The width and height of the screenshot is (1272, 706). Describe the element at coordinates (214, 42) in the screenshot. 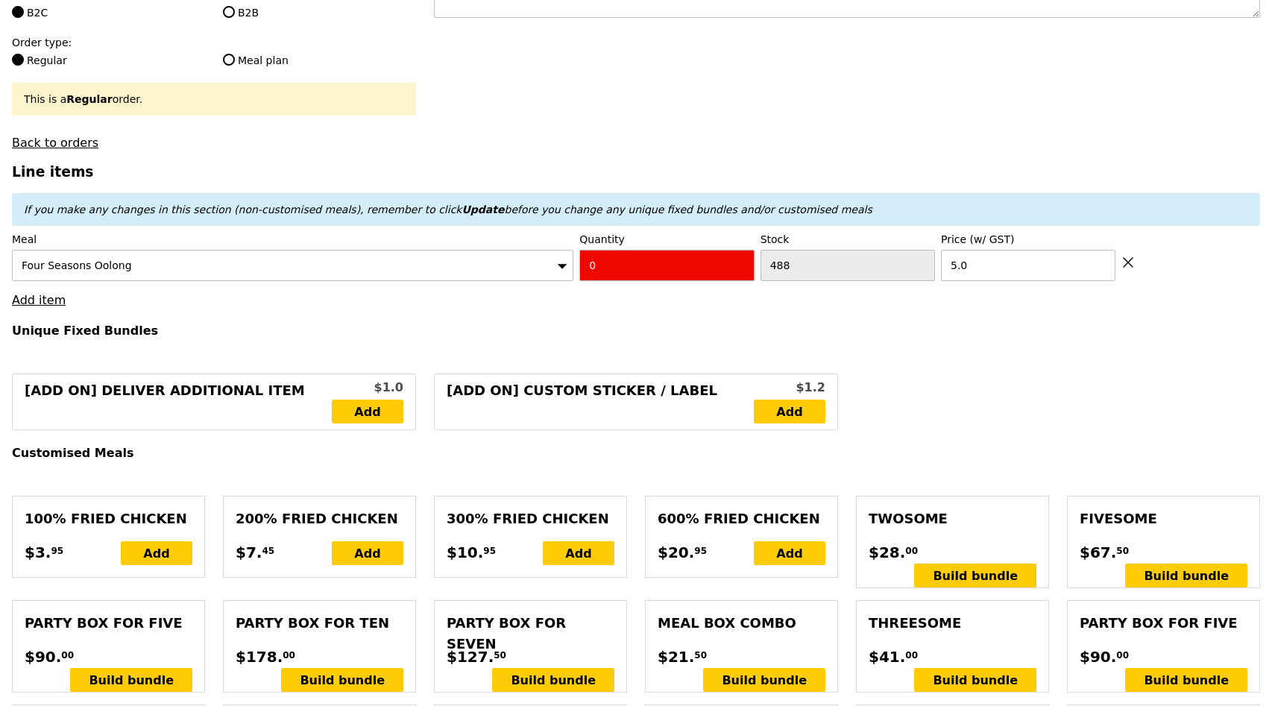

I see `label: Order type:` at that location.